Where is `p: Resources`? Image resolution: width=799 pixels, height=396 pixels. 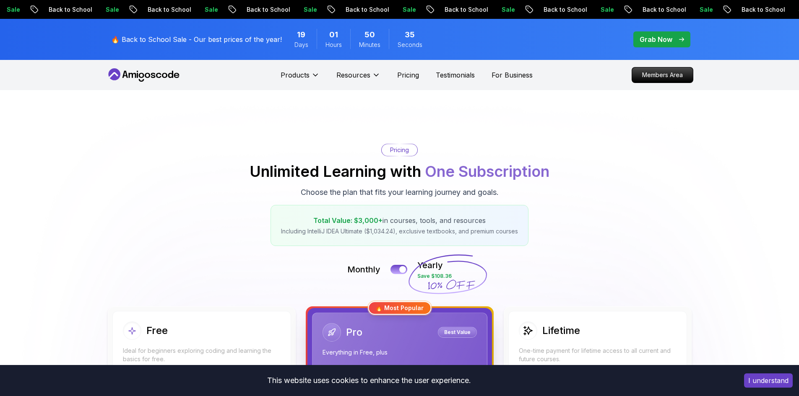 p: Resources is located at coordinates (353, 75).